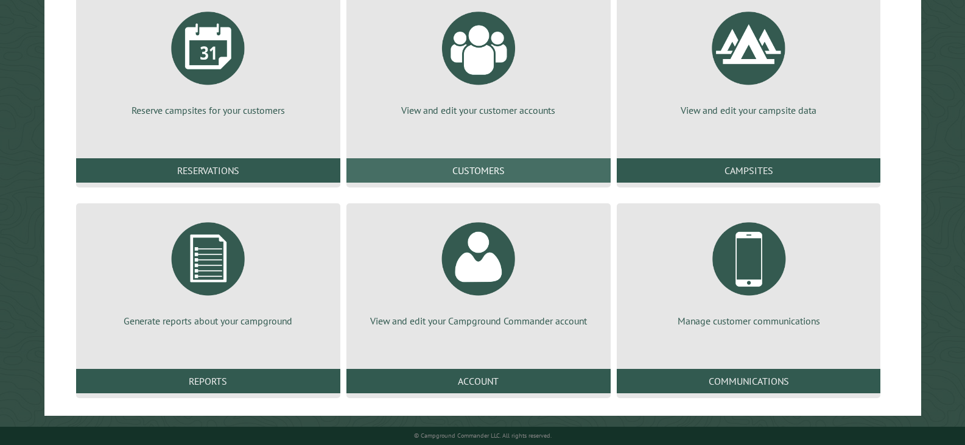 Image resolution: width=965 pixels, height=445 pixels. Describe the element at coordinates (478, 170) in the screenshot. I see `a: Customers` at that location.